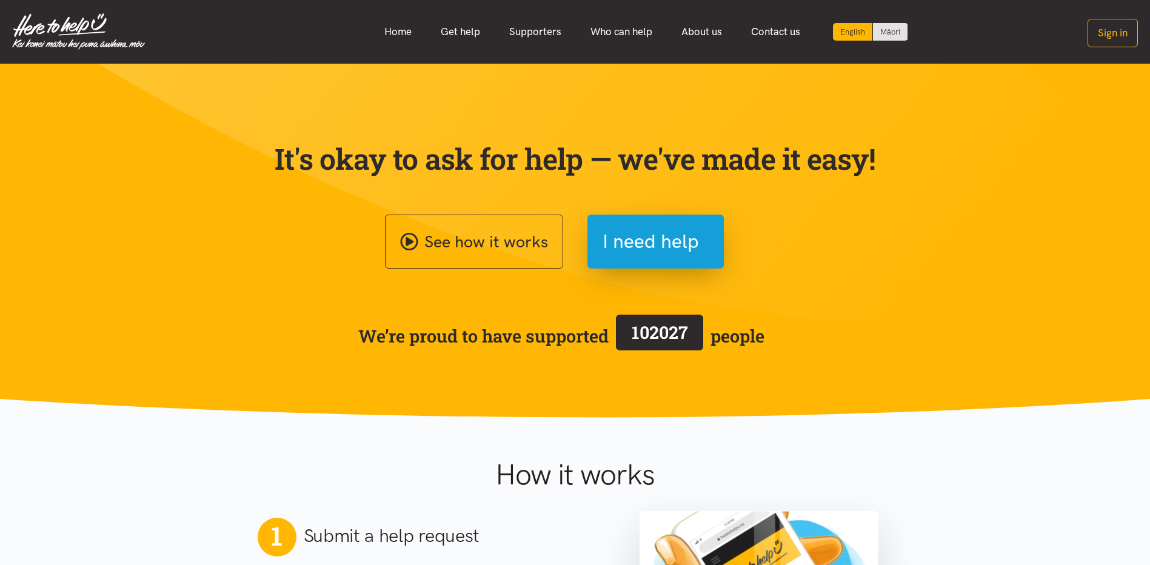 This screenshot has height=565, width=1150. What do you see at coordinates (659, 332) in the screenshot?
I see `span: 102027` at bounding box center [659, 332].